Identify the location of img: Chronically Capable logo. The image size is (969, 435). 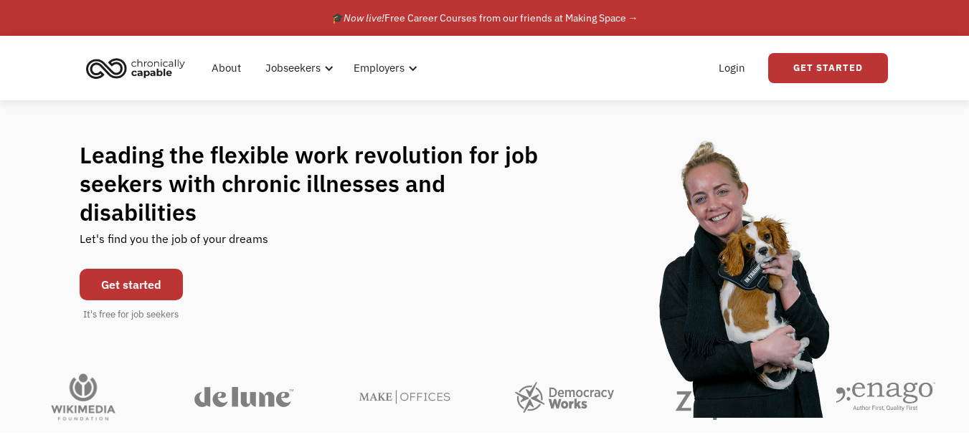
(136, 68).